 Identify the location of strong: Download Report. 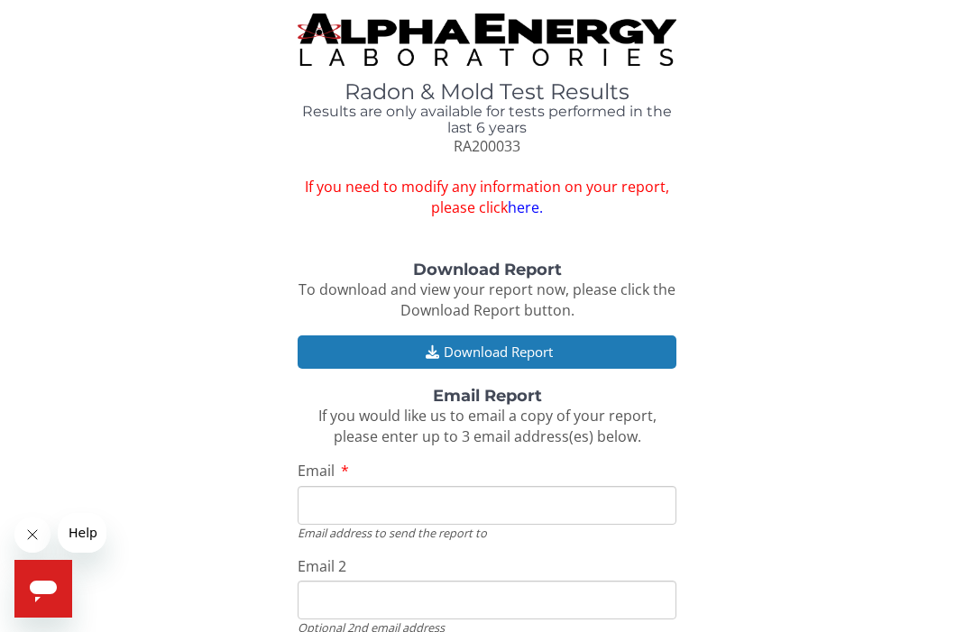
(487, 270).